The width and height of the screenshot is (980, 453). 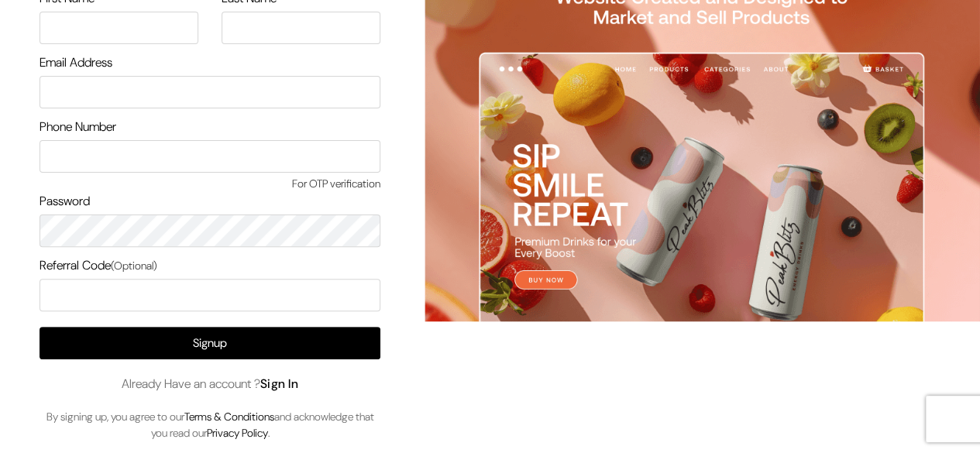 I want to click on span: For OTP verification, so click(x=210, y=184).